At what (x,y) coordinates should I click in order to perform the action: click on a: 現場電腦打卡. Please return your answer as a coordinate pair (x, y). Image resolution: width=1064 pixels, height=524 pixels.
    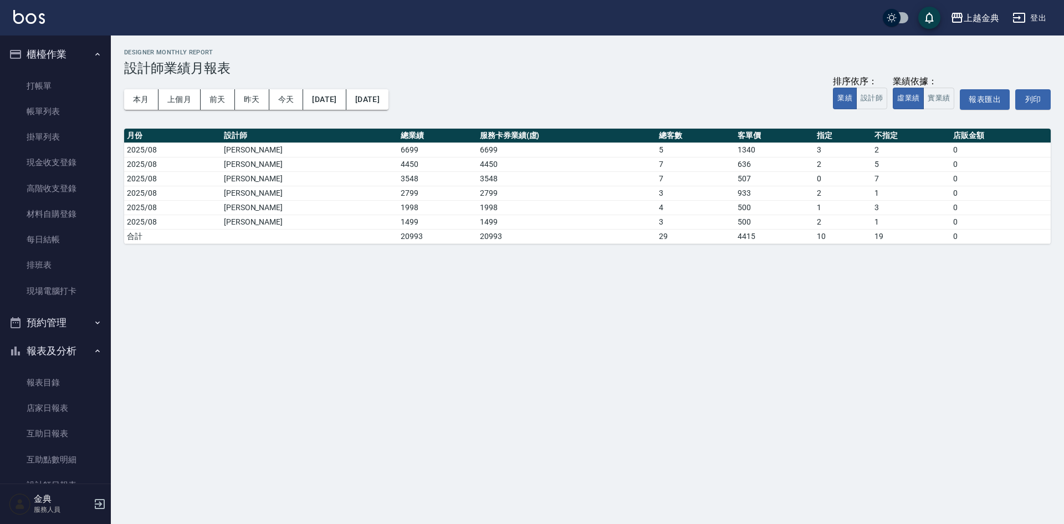
    Looking at the image, I should click on (55, 291).